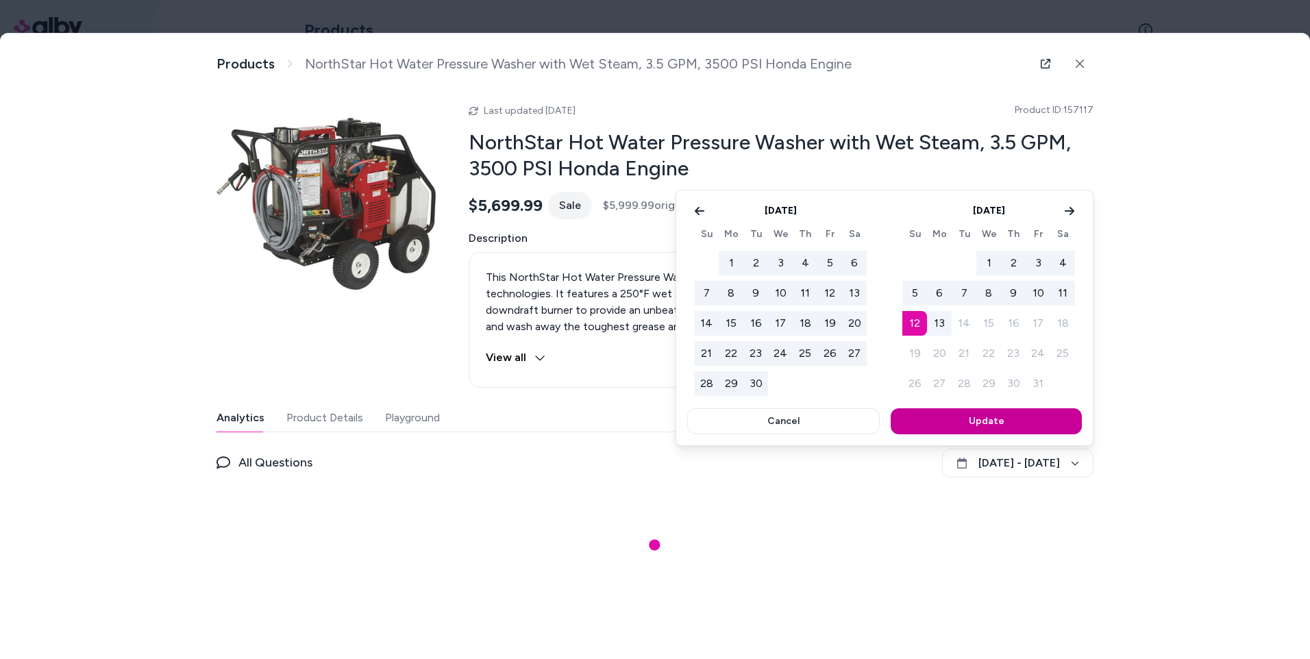 The height and width of the screenshot is (659, 1310). What do you see at coordinates (1069, 211) in the screenshot?
I see `button: Go to next month` at bounding box center [1069, 211].